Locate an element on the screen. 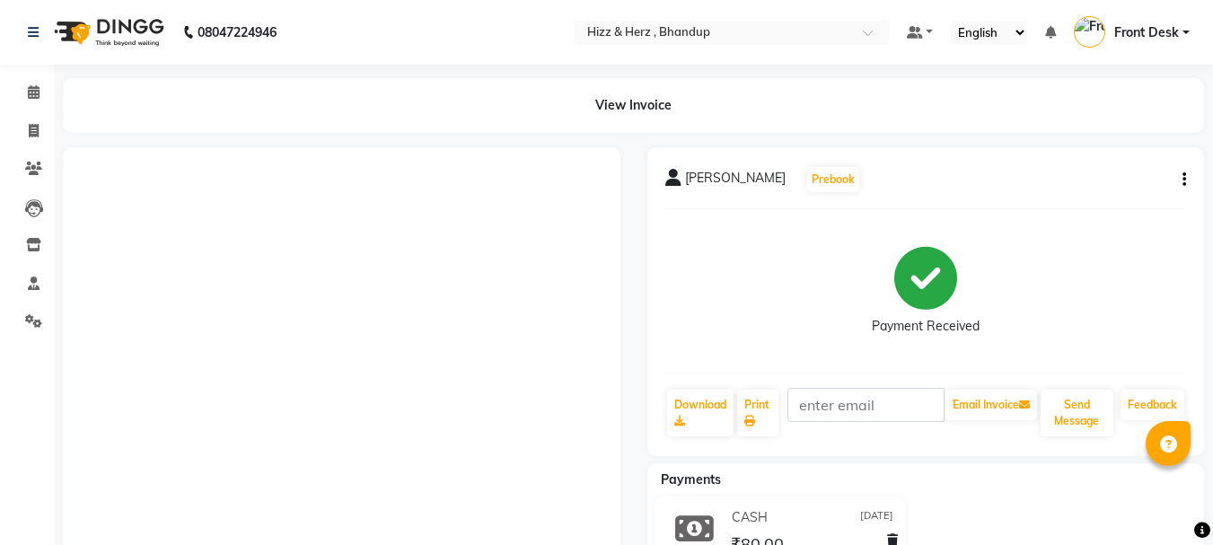  img: Front Desk is located at coordinates (1089, 31).